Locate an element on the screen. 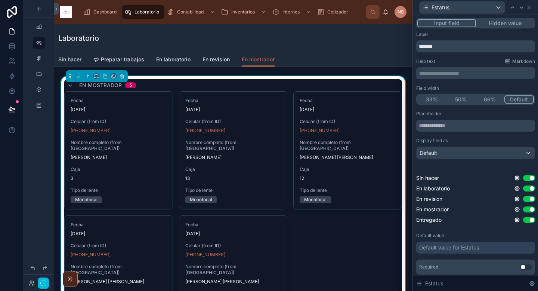  span: Dashboard is located at coordinates (105, 12).